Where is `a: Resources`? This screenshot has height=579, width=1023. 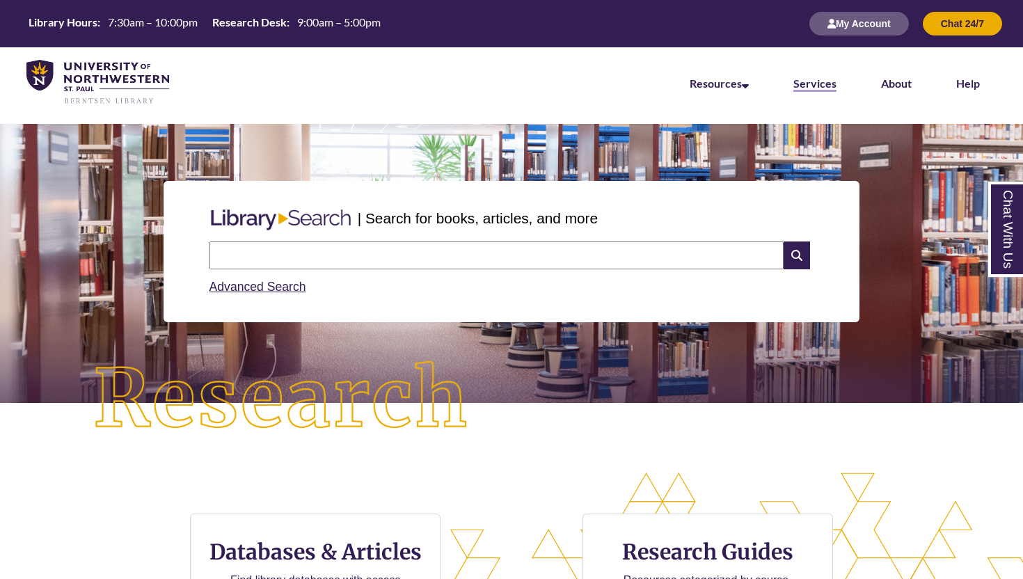 a: Resources is located at coordinates (719, 83).